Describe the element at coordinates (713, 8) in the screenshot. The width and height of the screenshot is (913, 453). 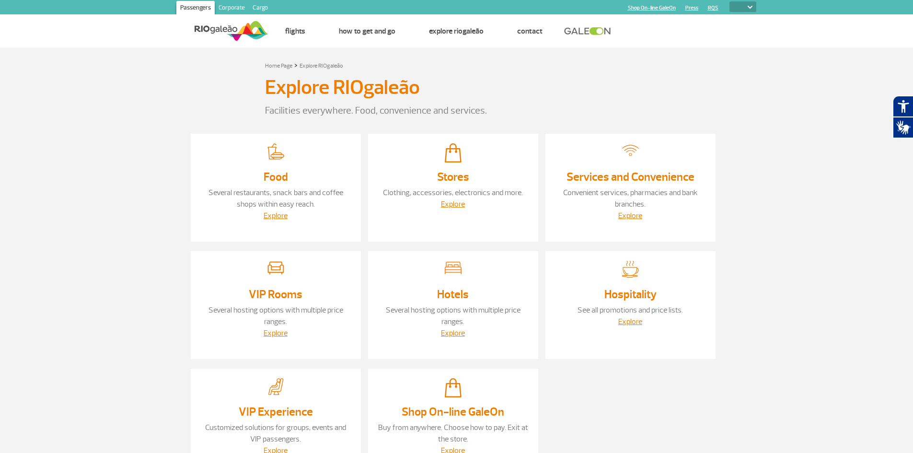
I see `a: RQS` at that location.